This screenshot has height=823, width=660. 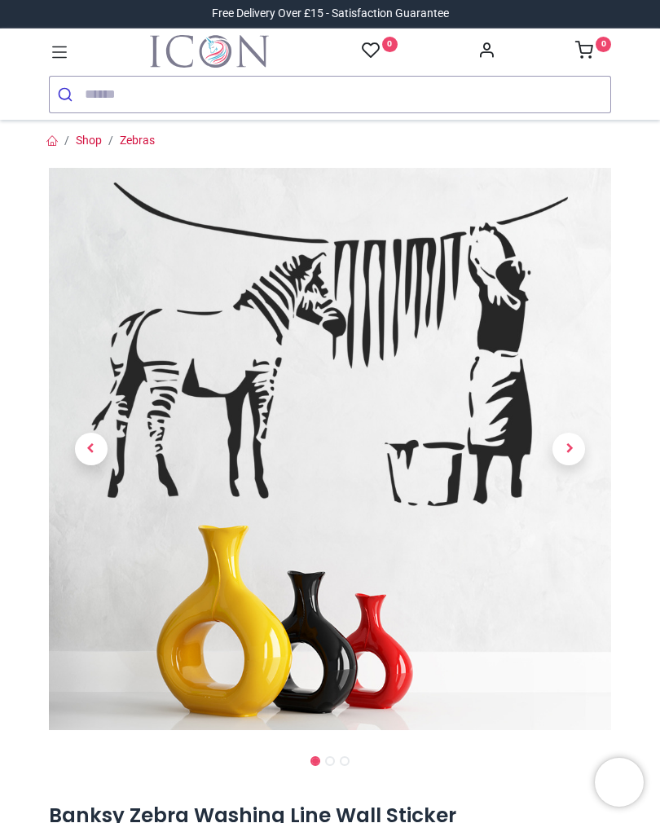 What do you see at coordinates (209, 51) in the screenshot?
I see `a: Logo of Icon Wall Stickers` at bounding box center [209, 51].